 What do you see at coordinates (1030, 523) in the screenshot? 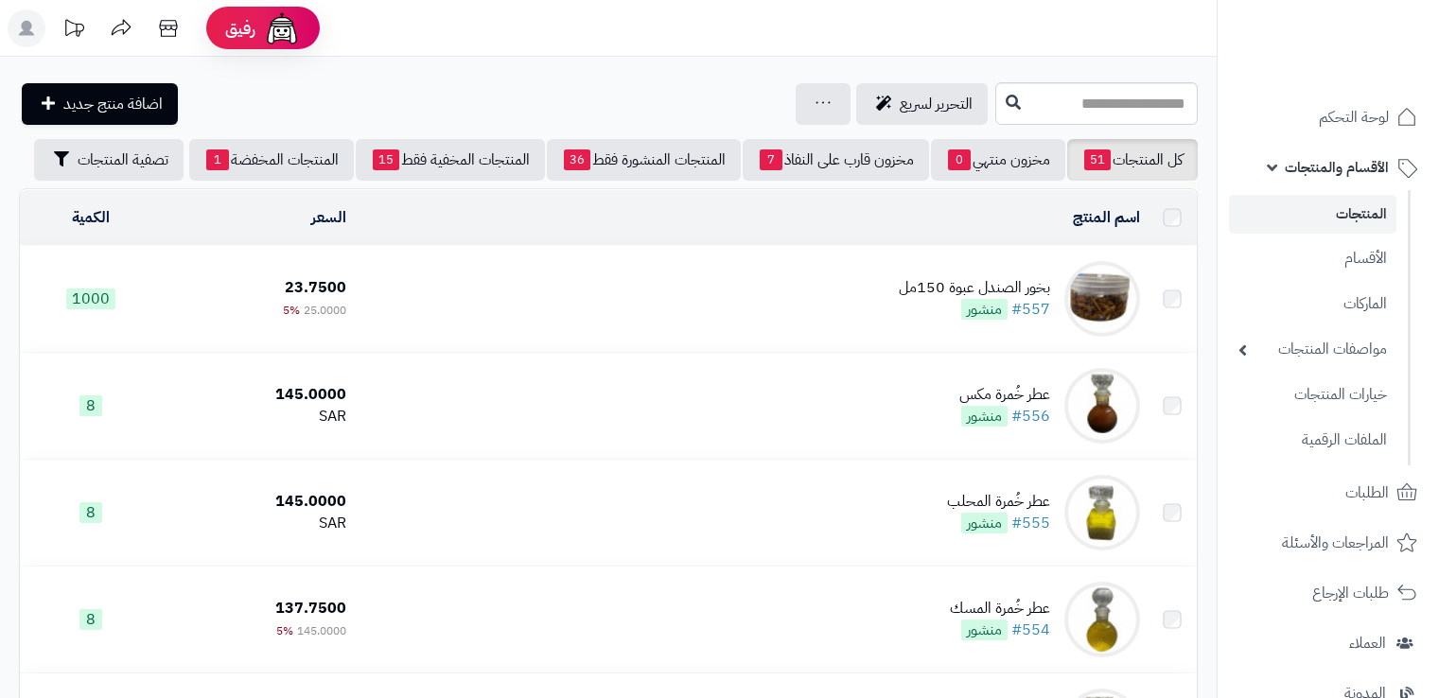
I see `a: #555` at bounding box center [1030, 523].